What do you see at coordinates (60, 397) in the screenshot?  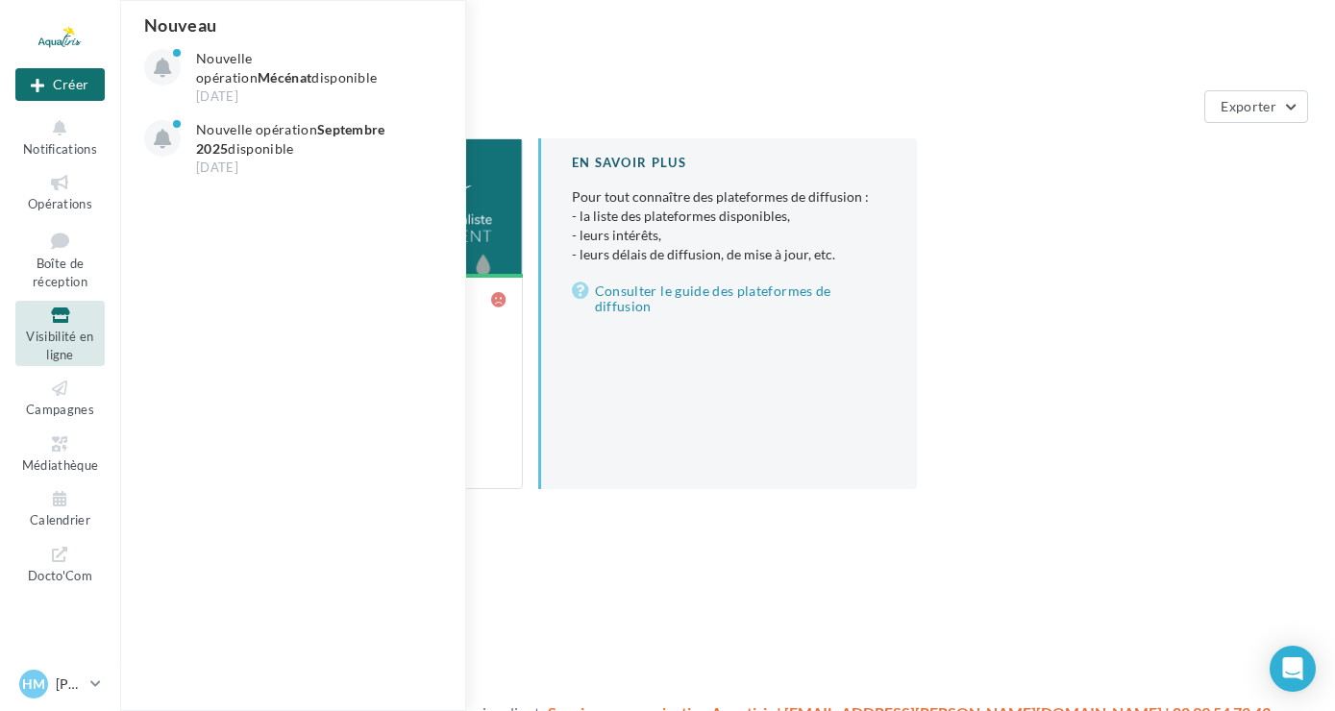 I see `a: Campagnes` at bounding box center [60, 397].